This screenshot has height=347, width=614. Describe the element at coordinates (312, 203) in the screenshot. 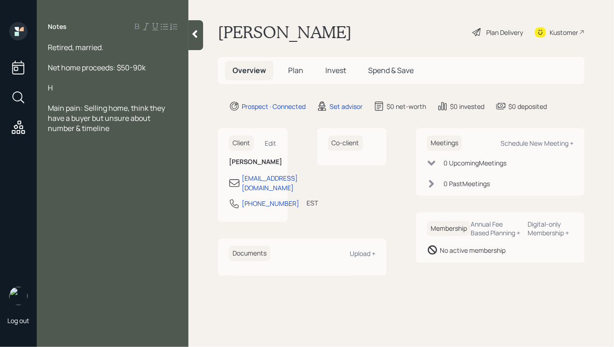

I see `div: EST` at that location.